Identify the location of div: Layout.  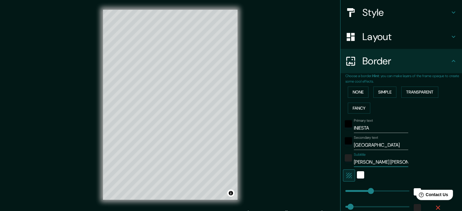
(401, 37).